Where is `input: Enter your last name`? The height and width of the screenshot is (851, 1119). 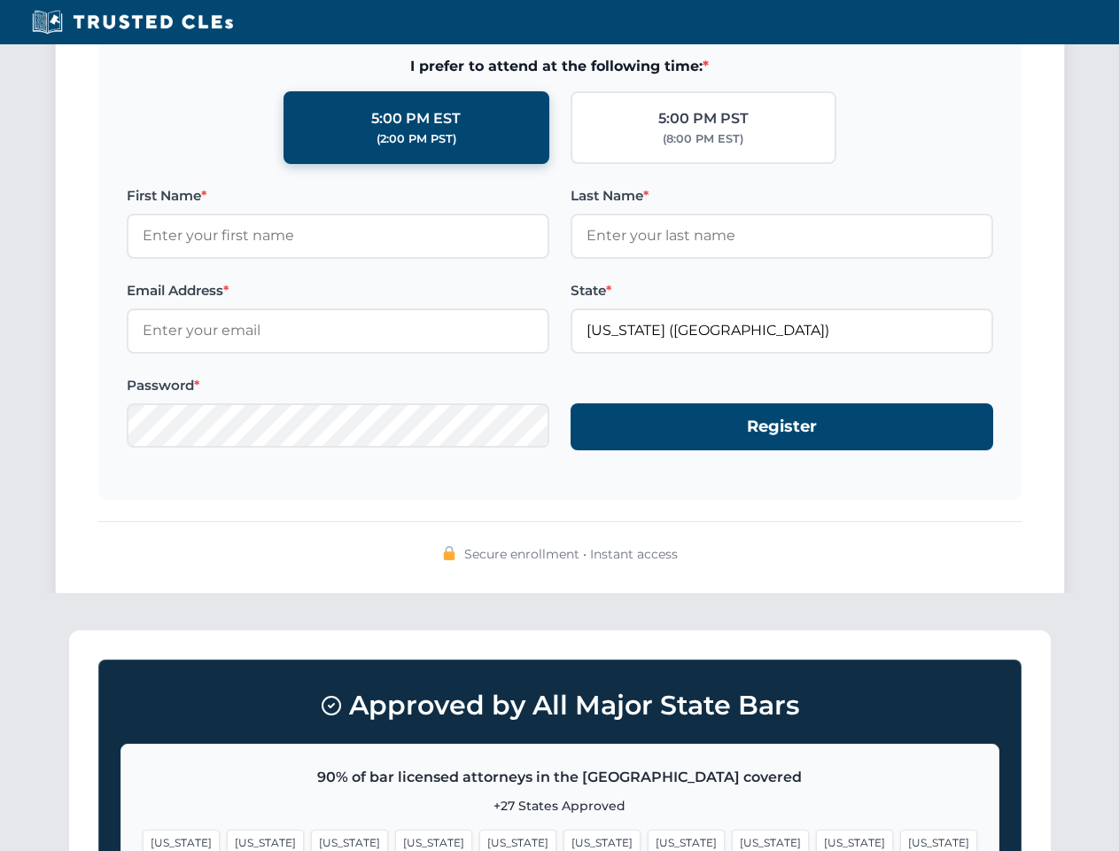
input: Enter your last name is located at coordinates (781, 236).